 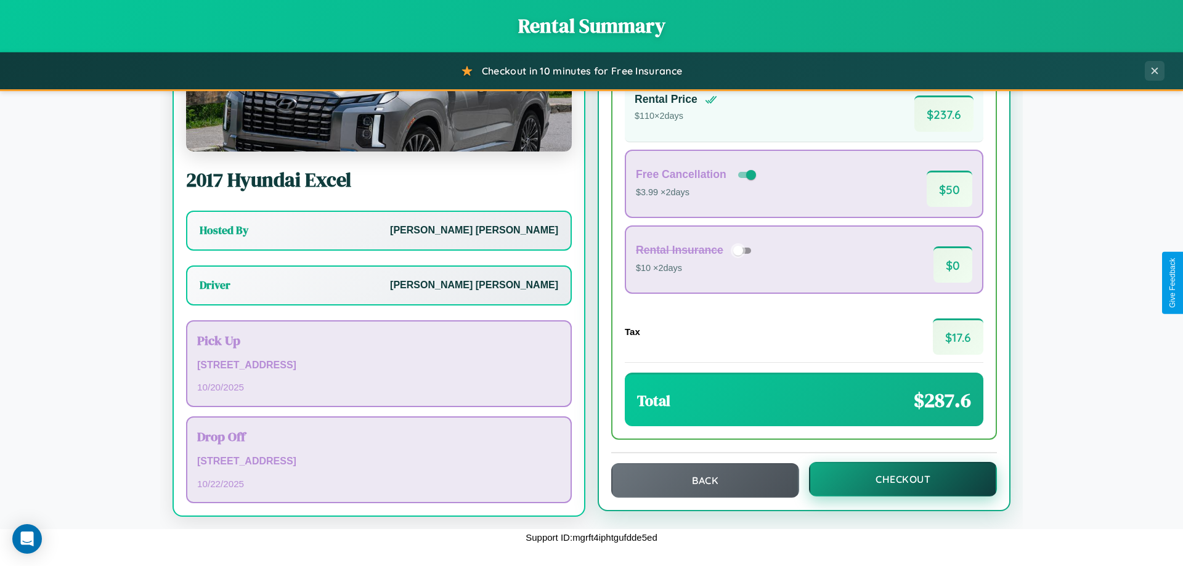 I want to click on h3: Hosted By, so click(x=224, y=230).